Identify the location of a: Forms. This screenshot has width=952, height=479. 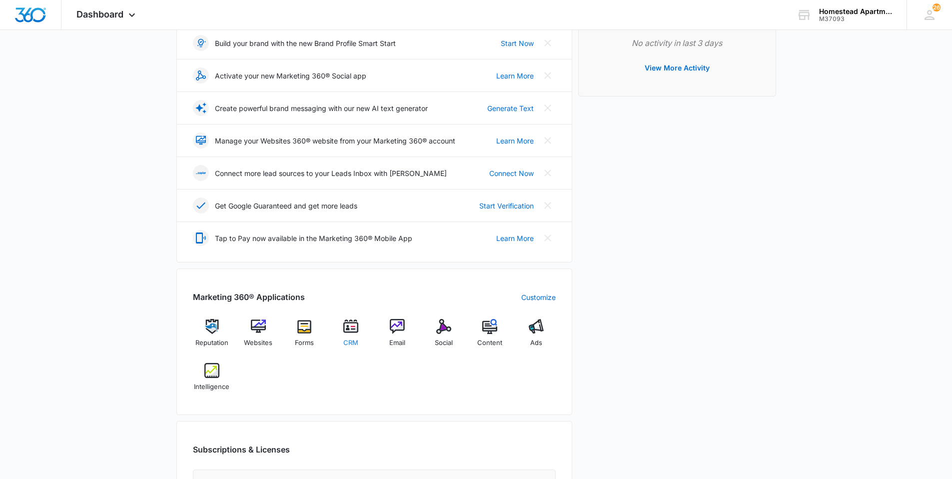
(304, 337).